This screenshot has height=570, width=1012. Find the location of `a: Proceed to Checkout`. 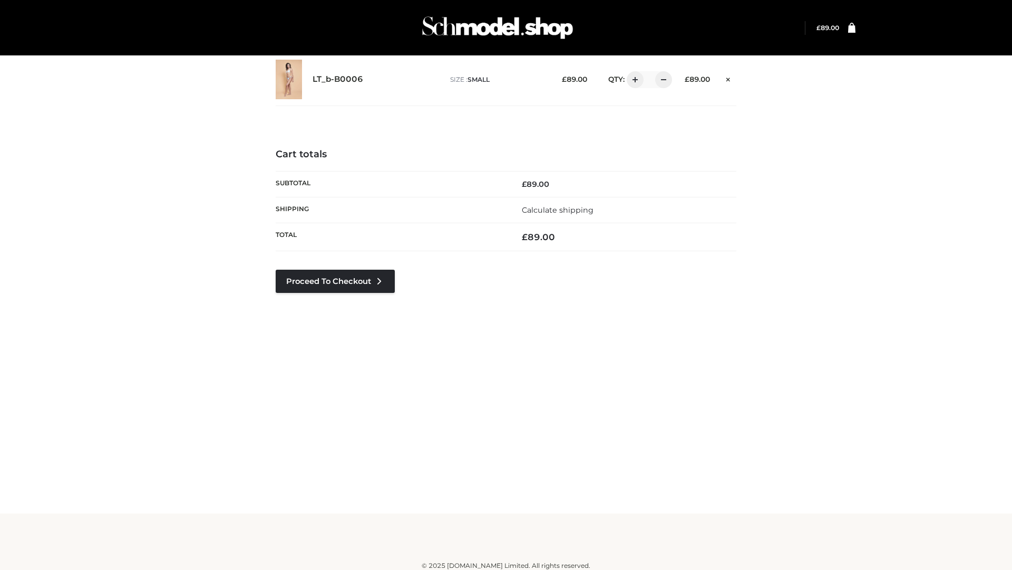

a: Proceed to Checkout is located at coordinates (335, 281).